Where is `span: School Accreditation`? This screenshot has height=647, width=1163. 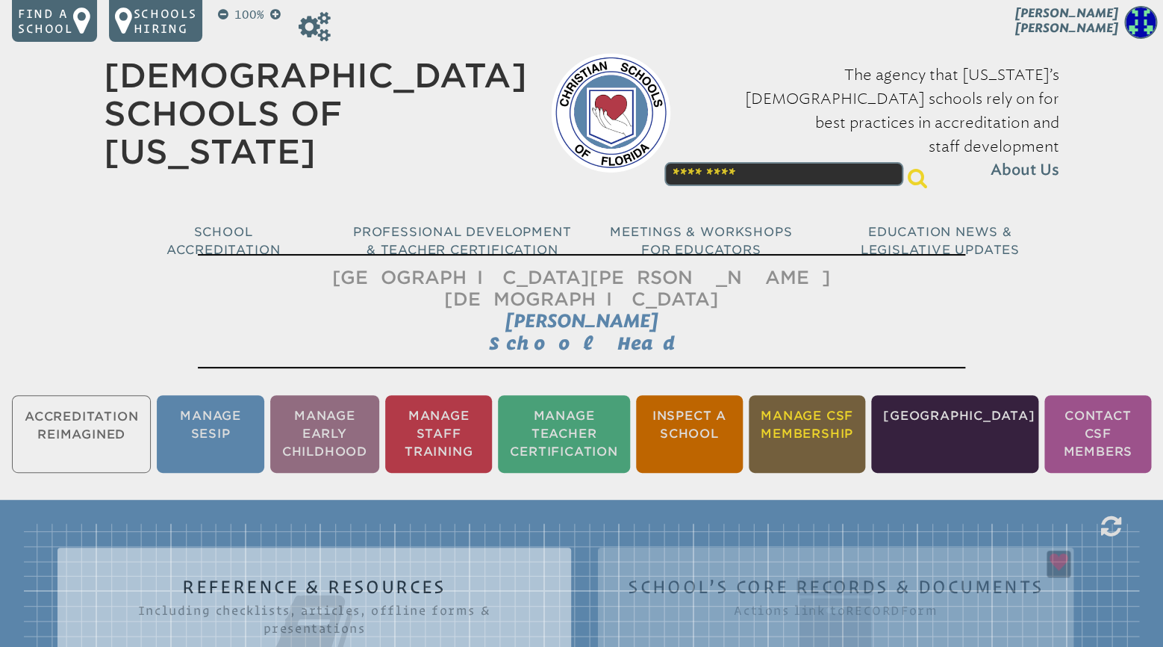 span: School Accreditation is located at coordinates (223, 240).